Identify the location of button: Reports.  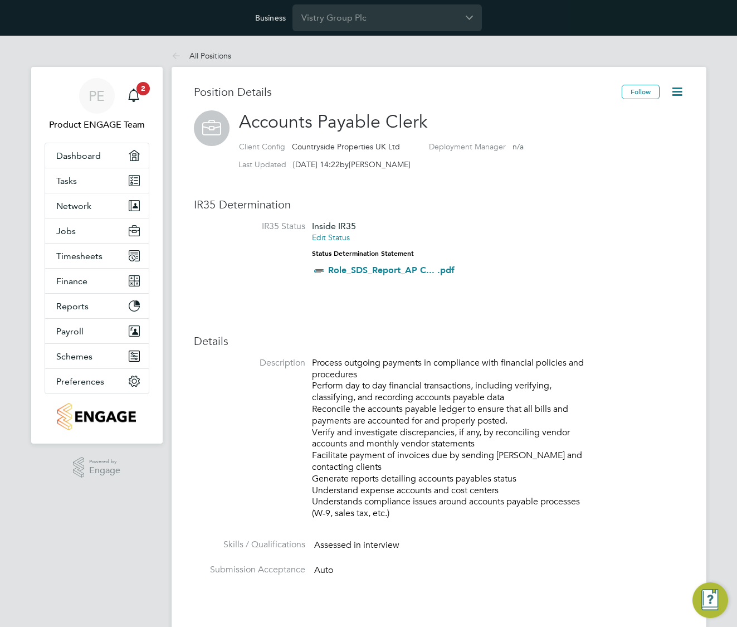
(97, 306).